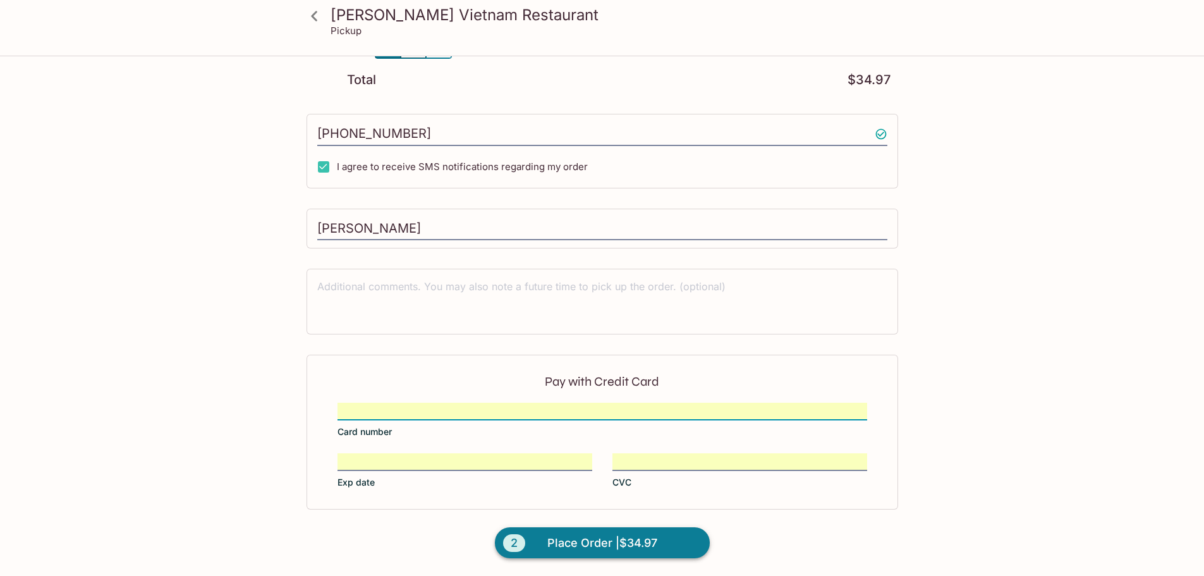 The width and height of the screenshot is (1204, 576). Describe the element at coordinates (602, 229) in the screenshot. I see `input: Enter first and last name` at that location.